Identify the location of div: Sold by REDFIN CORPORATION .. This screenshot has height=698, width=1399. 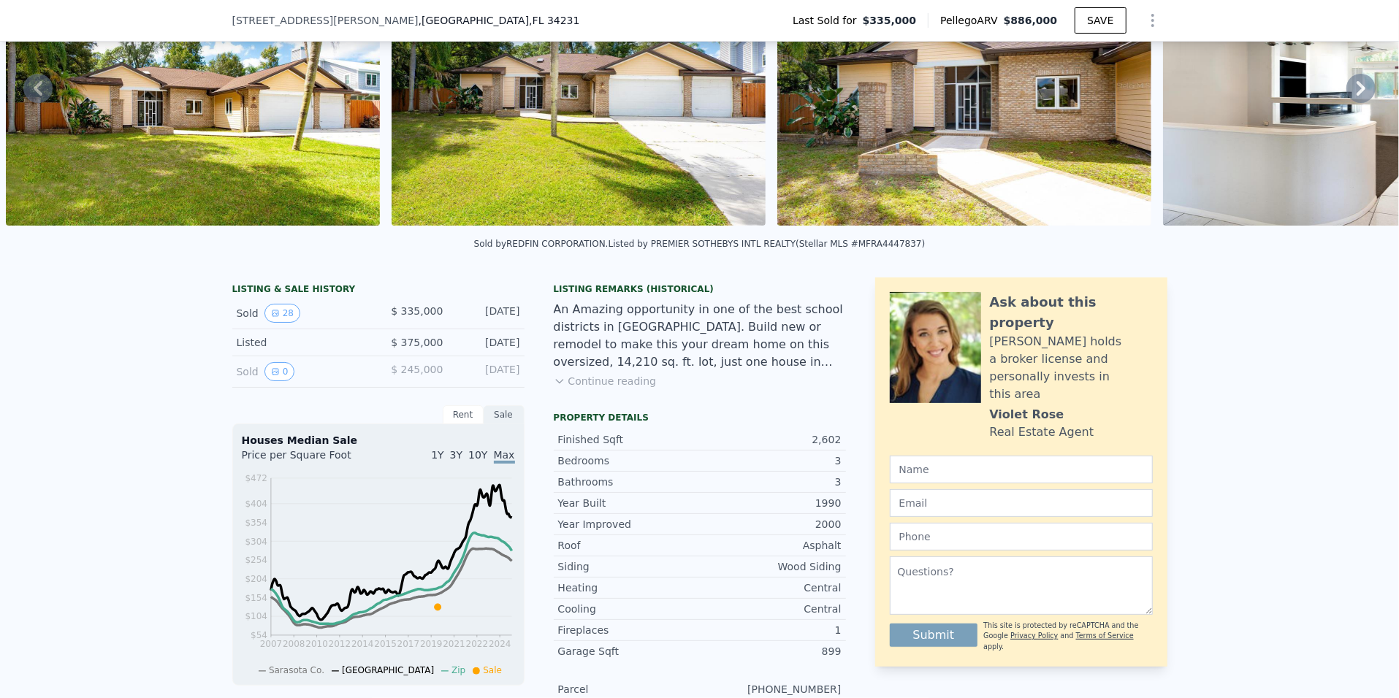
(541, 244).